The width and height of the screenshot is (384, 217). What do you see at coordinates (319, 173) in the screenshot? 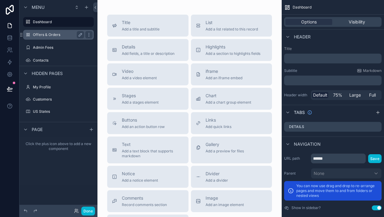
I see `span: None` at bounding box center [319, 173].